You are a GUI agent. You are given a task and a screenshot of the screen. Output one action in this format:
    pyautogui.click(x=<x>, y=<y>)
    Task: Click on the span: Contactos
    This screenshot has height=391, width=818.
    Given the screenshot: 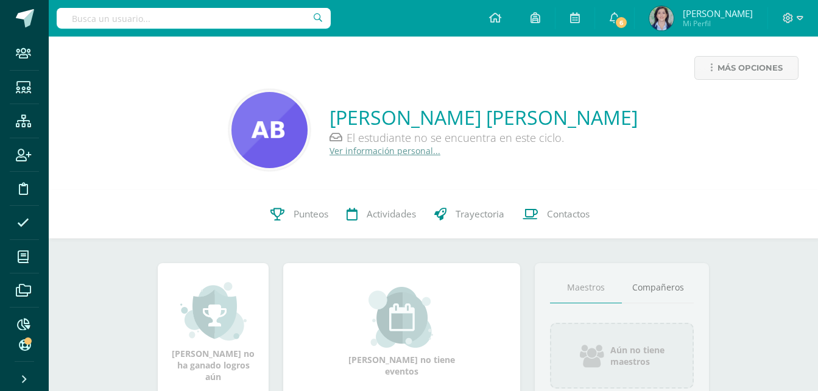 What is the action you would take?
    pyautogui.click(x=568, y=214)
    